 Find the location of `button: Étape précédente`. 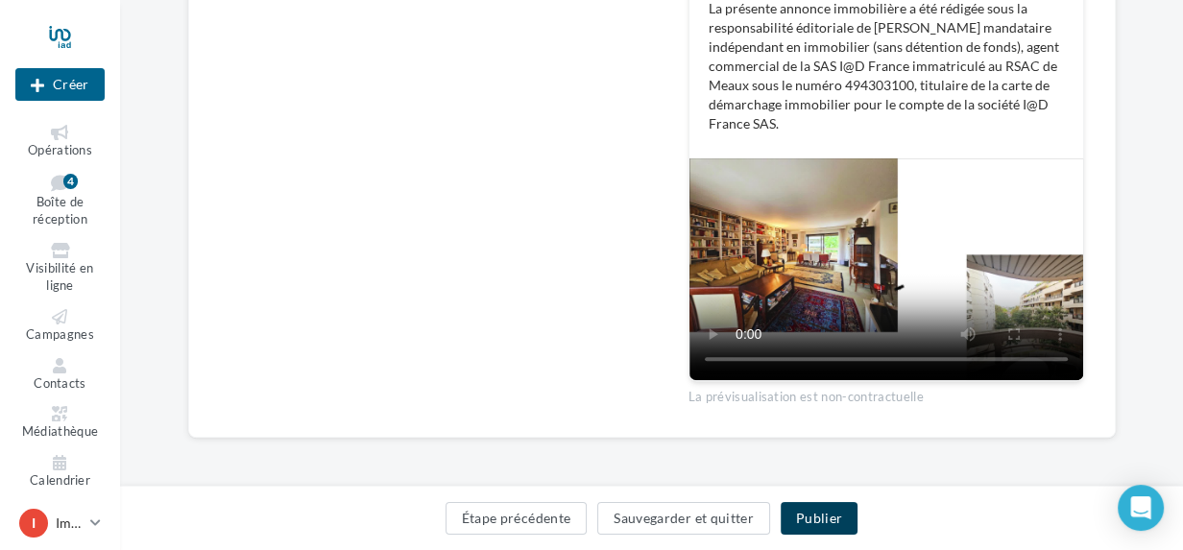

button: Étape précédente is located at coordinates (517, 519).